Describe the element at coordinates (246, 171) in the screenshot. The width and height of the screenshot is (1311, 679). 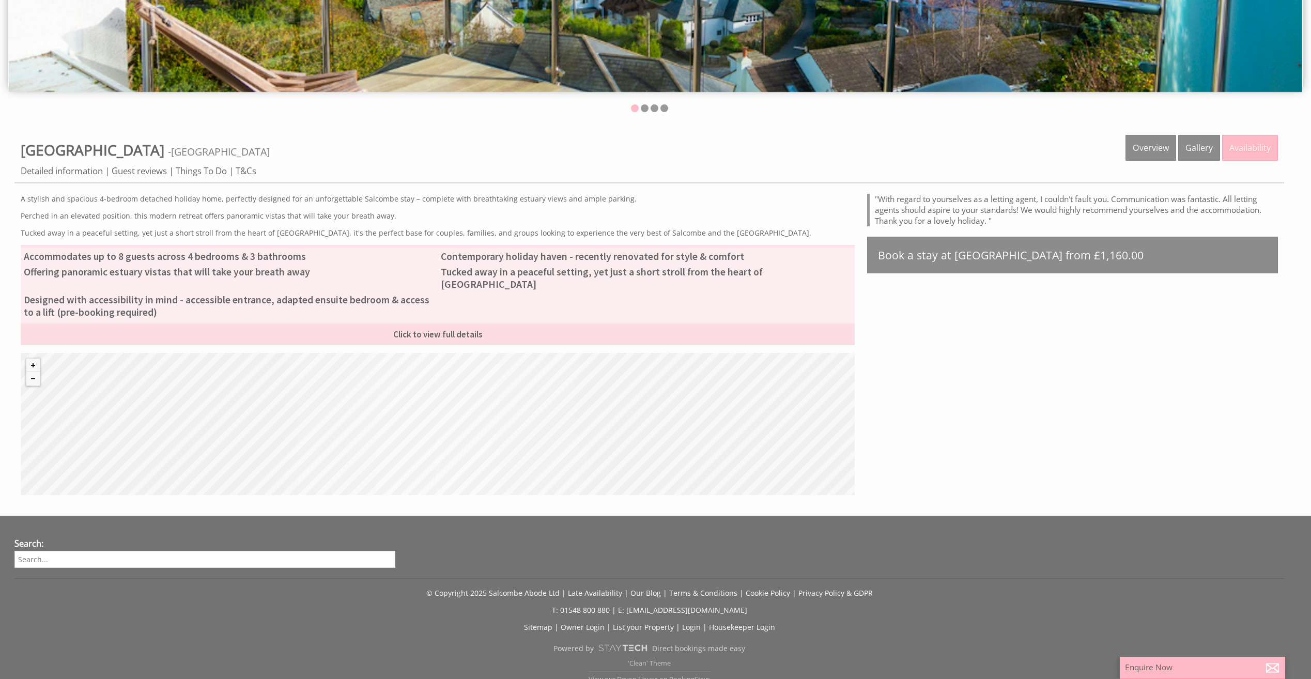
I see `a: T&Cs` at that location.